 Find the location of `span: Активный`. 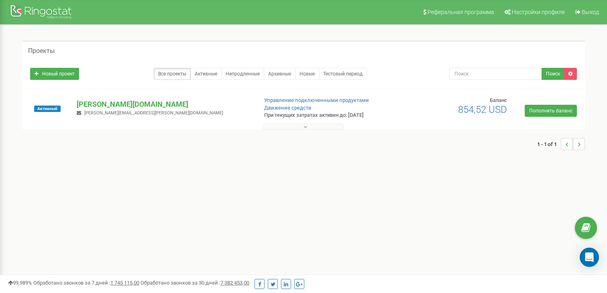

span: Активный is located at coordinates (47, 109).